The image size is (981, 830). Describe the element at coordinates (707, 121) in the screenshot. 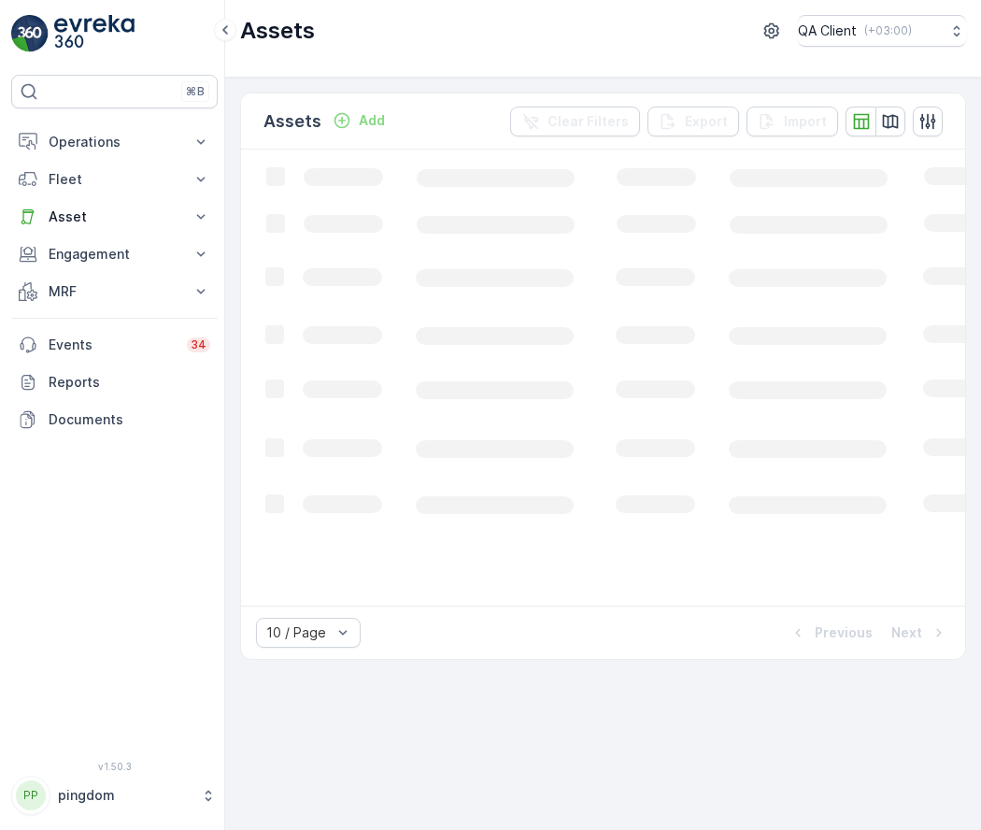

I see `p: Export` at that location.